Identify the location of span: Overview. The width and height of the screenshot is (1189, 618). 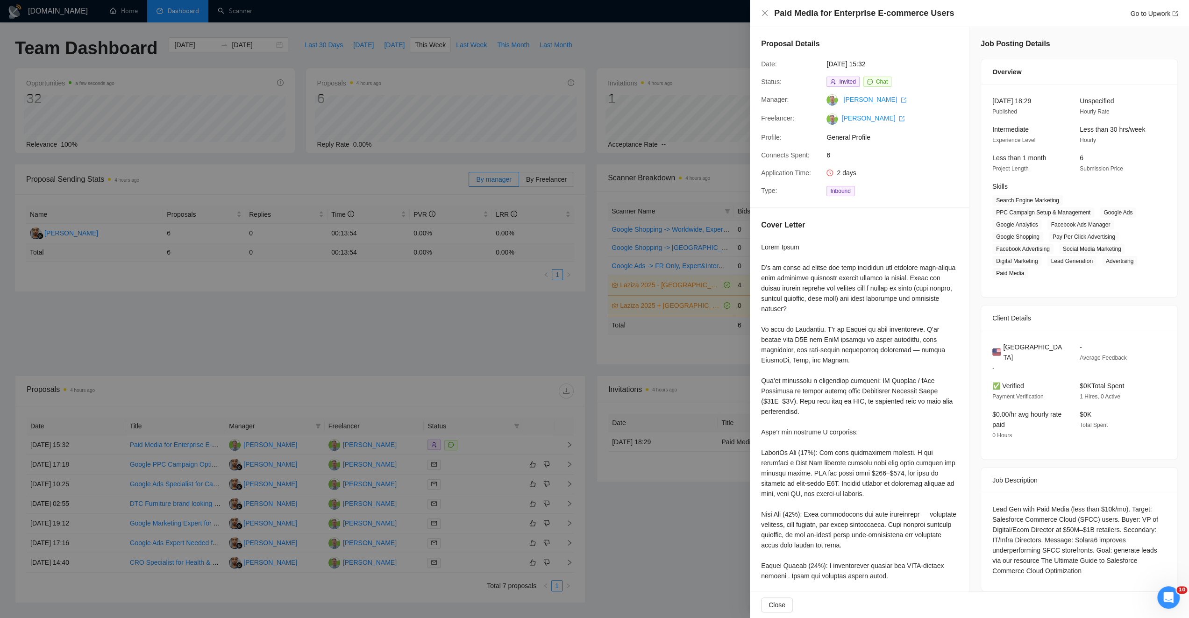
(1007, 72).